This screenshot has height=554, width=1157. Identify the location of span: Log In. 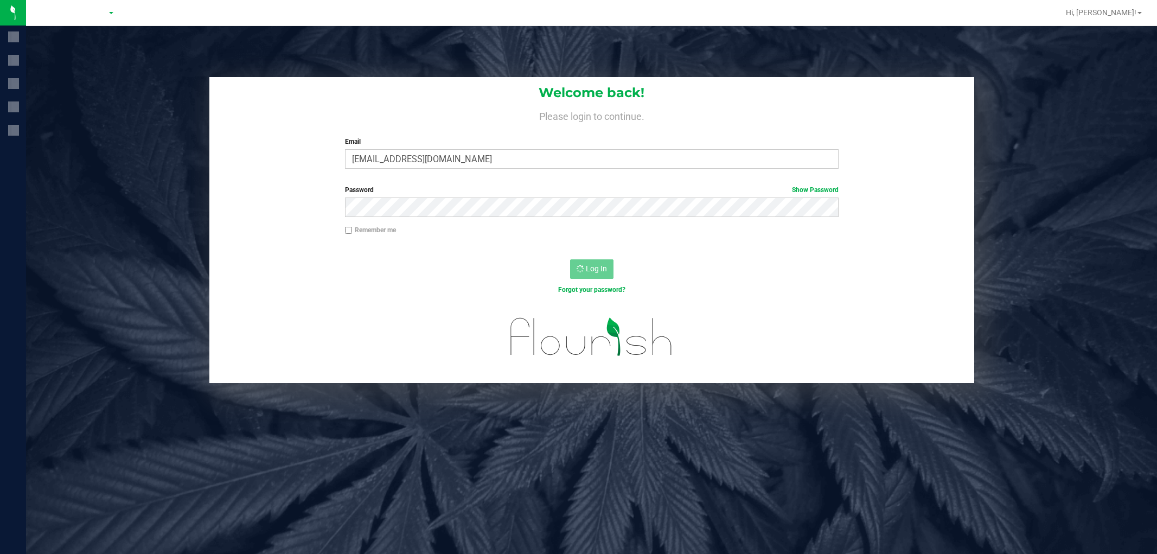
(596, 268).